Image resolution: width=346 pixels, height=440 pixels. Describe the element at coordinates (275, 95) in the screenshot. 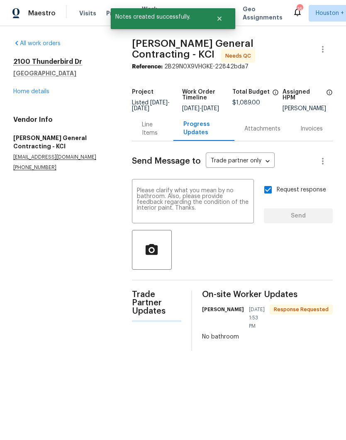

I see `span: The total cost of line items that have been proposed by Opendoor. This sum includes line items th...` at that location.